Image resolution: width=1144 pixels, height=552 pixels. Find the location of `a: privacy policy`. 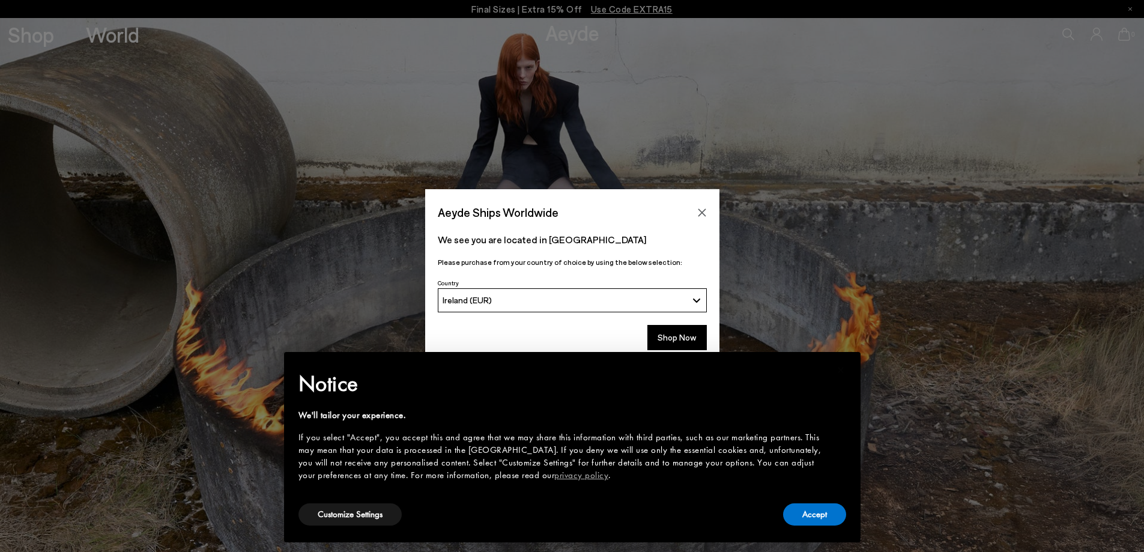

a: privacy policy is located at coordinates (581, 475).